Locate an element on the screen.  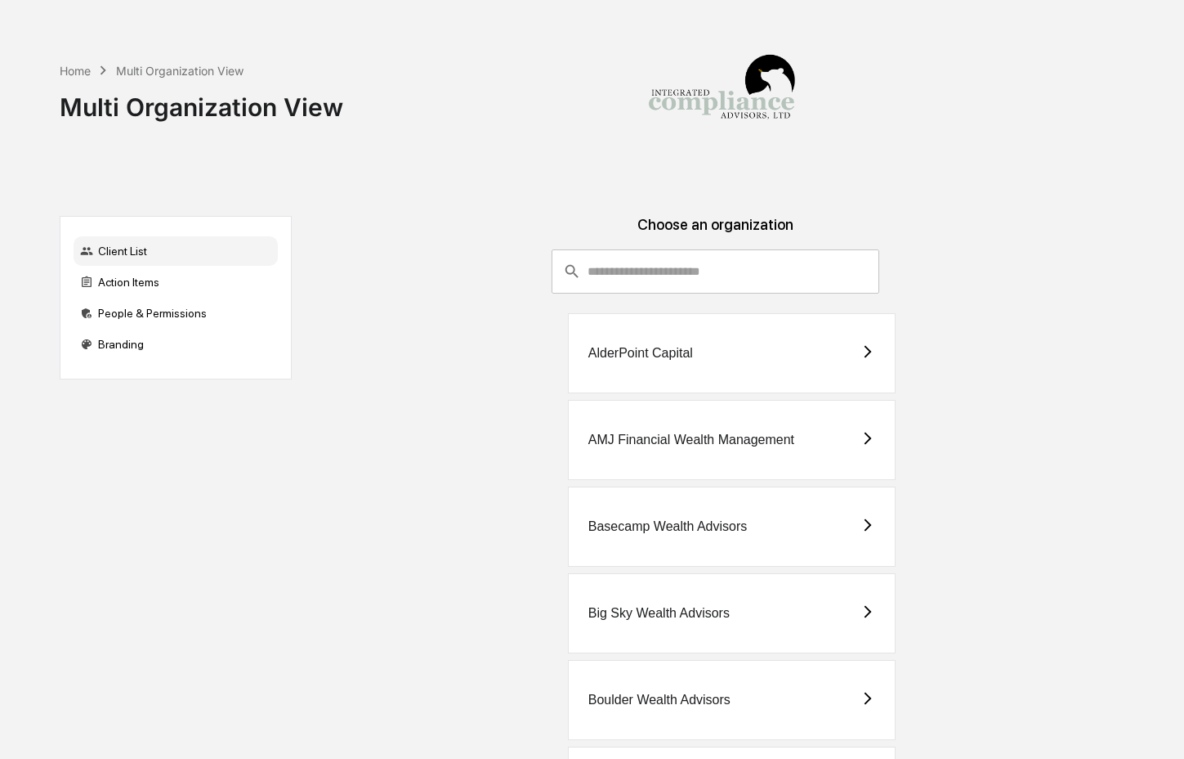
div: Action Items is located at coordinates (176, 282).